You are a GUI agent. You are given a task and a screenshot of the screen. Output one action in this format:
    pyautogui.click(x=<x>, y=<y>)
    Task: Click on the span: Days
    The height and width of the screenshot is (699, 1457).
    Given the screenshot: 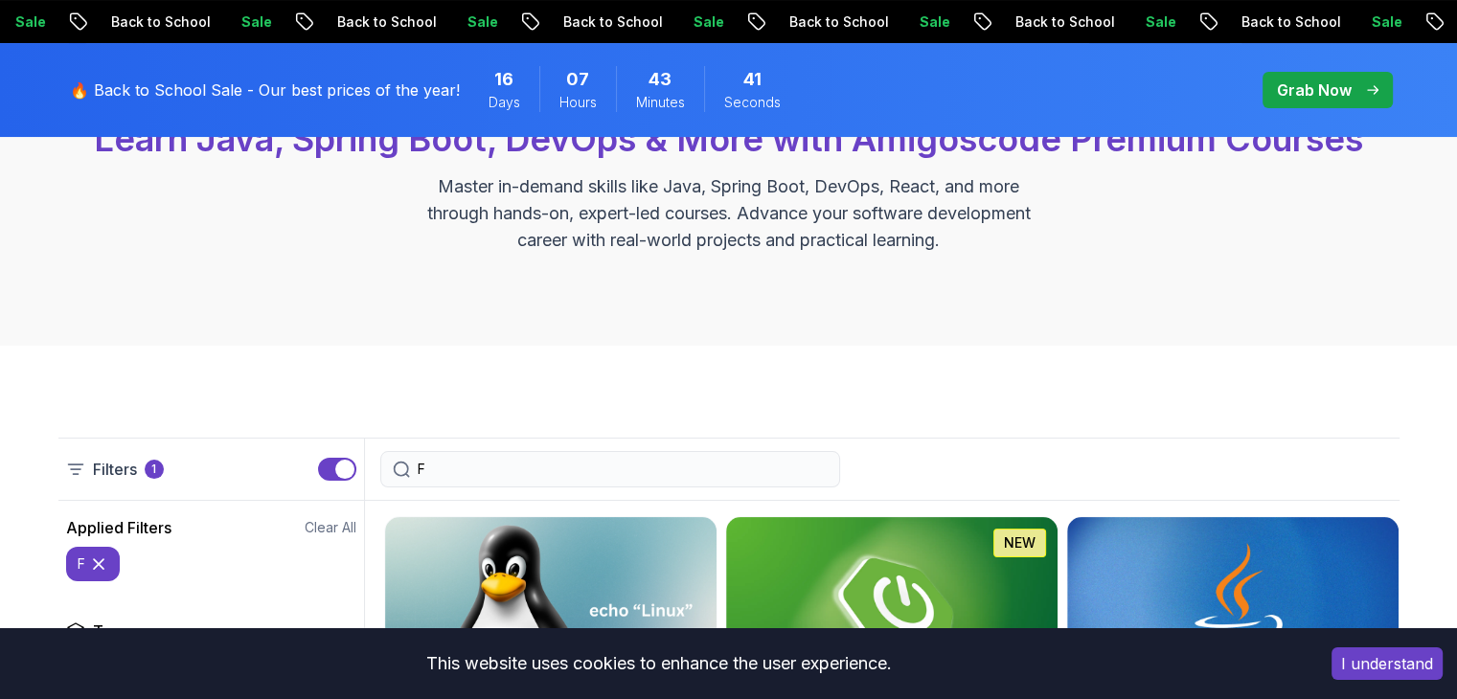 What is the action you would take?
    pyautogui.click(x=504, y=102)
    